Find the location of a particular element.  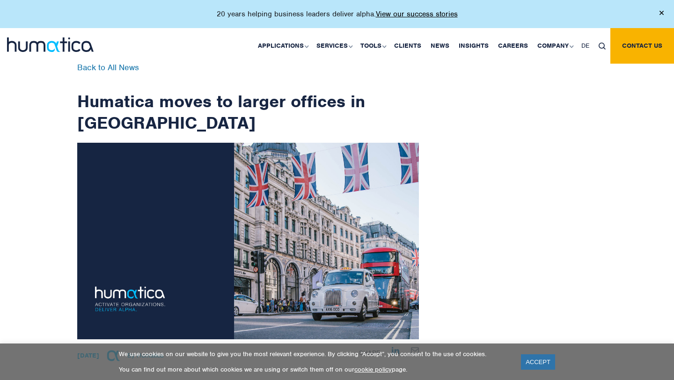

a: Careers is located at coordinates (513, 46).